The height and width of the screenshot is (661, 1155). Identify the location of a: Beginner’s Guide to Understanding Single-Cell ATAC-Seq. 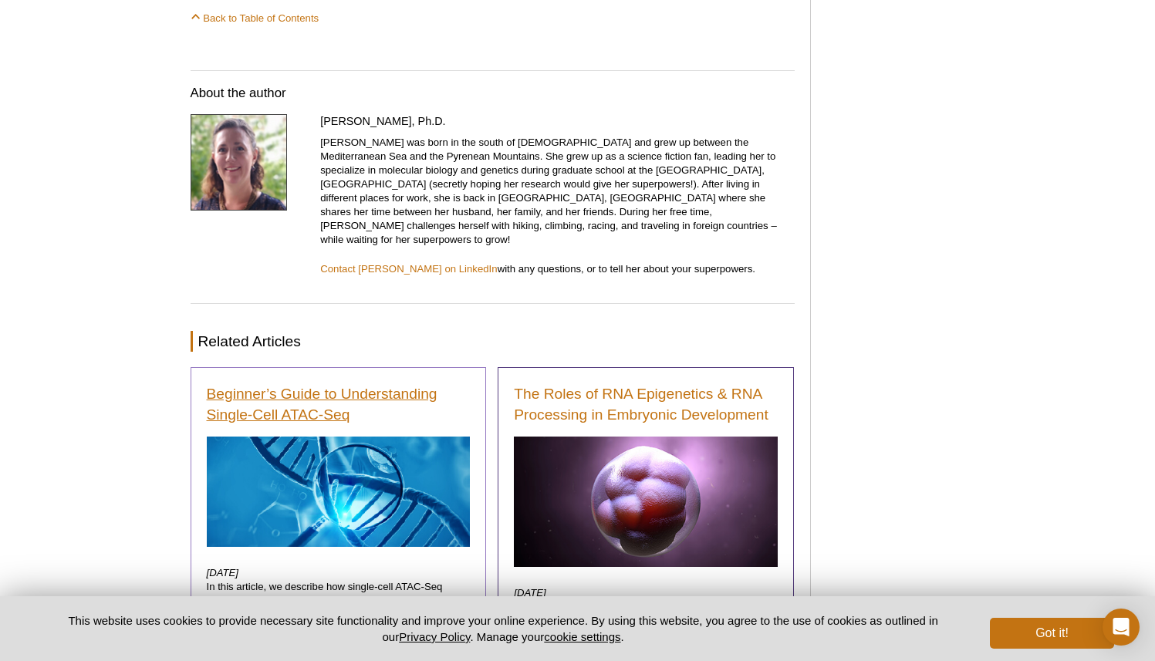
(339, 404).